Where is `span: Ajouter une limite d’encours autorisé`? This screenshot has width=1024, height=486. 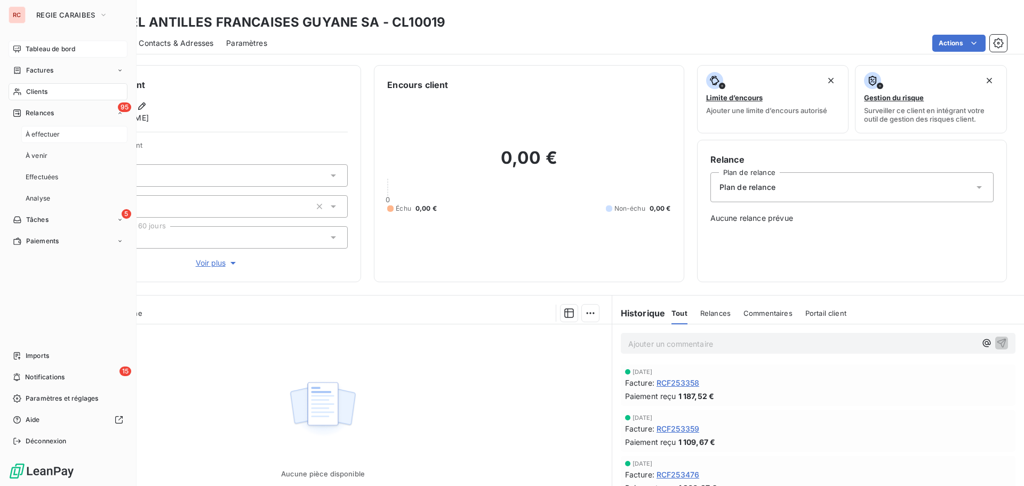 span: Ajouter une limite d’encours autorisé is located at coordinates (766, 110).